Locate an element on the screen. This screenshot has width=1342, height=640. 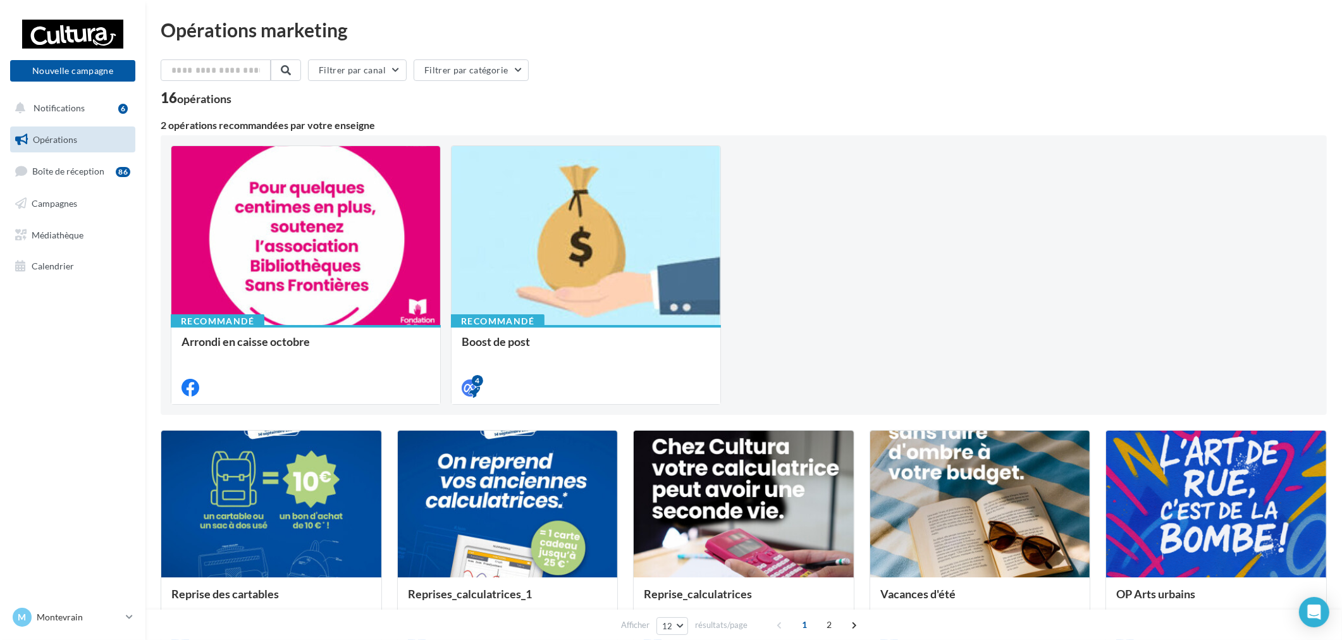
a: Calendrier is located at coordinates (73, 266).